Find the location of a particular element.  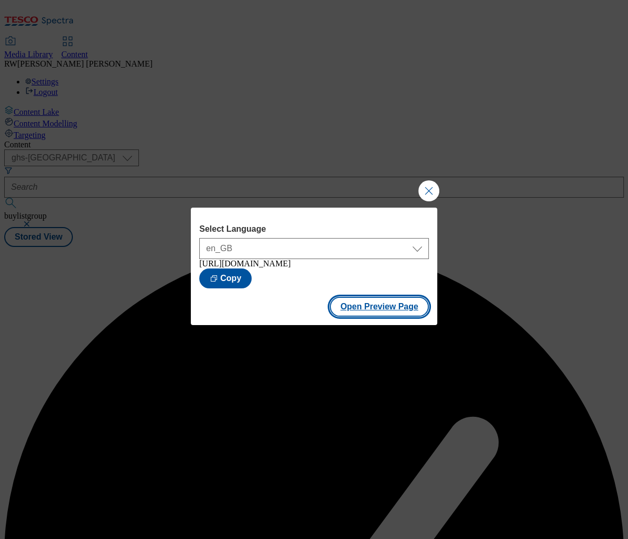

div: Modal is located at coordinates (314, 266).